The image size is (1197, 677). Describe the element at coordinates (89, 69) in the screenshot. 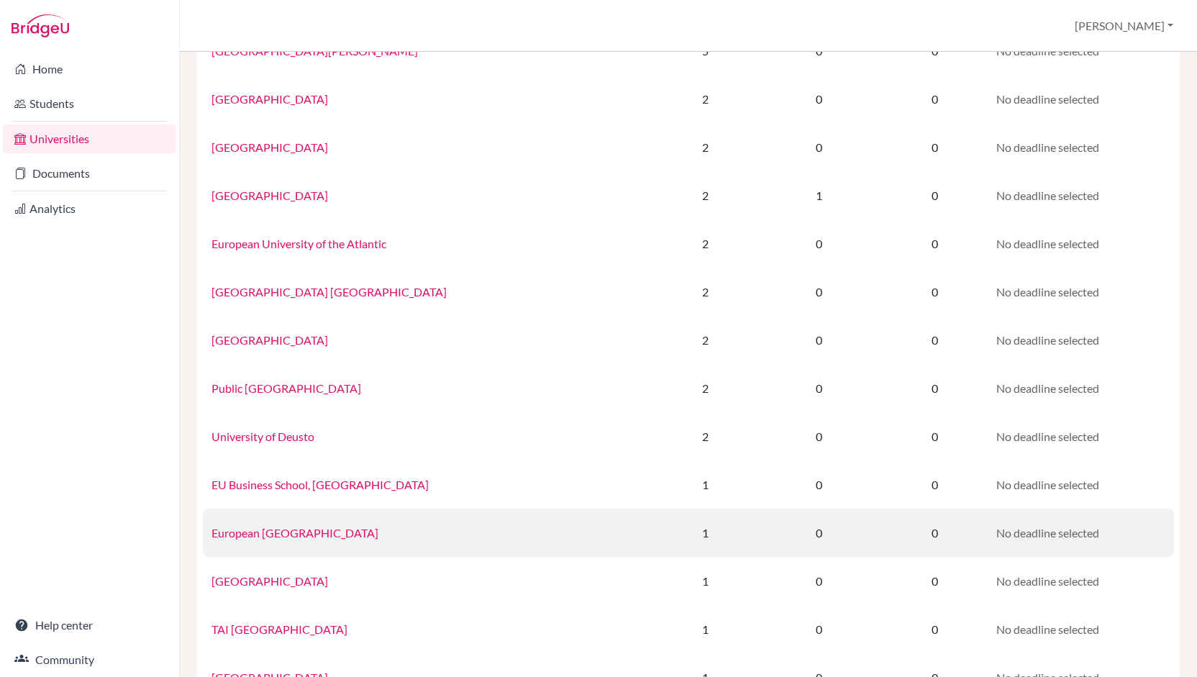

I see `a: Home` at that location.